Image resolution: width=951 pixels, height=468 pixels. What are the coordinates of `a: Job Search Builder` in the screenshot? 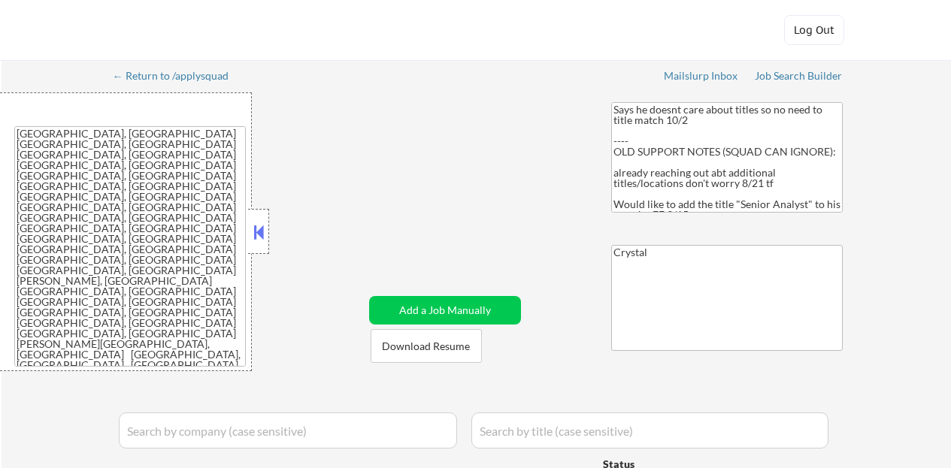 It's located at (798, 77).